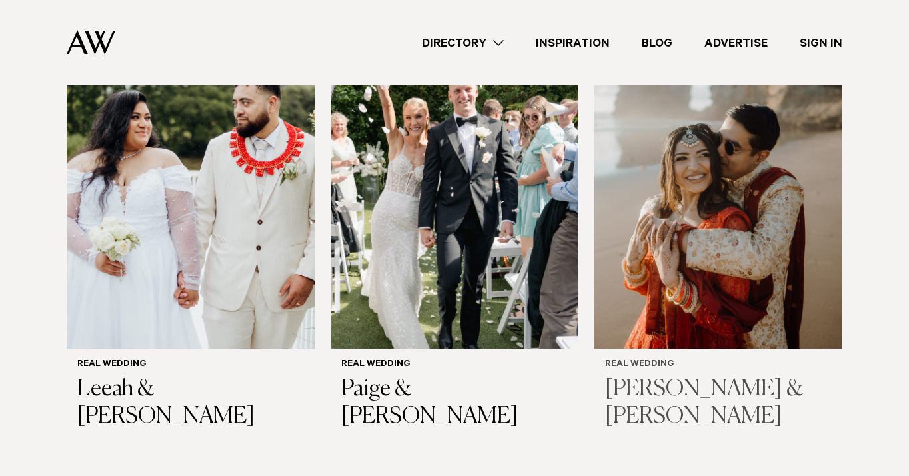  What do you see at coordinates (191, 182) in the screenshot?
I see `img: Real Wedding | Leeah & Toni` at bounding box center [191, 182].